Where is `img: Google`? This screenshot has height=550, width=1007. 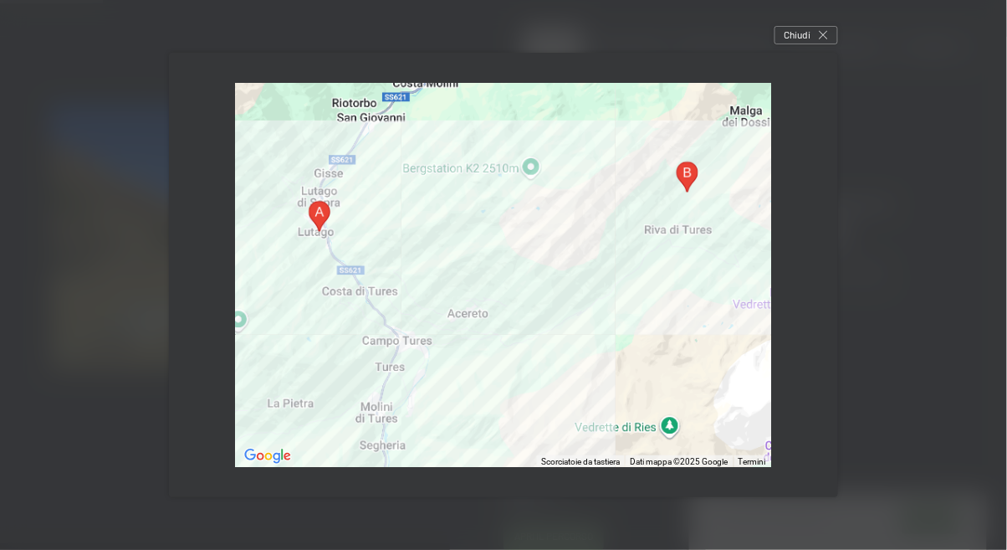 img: Google is located at coordinates (268, 456).